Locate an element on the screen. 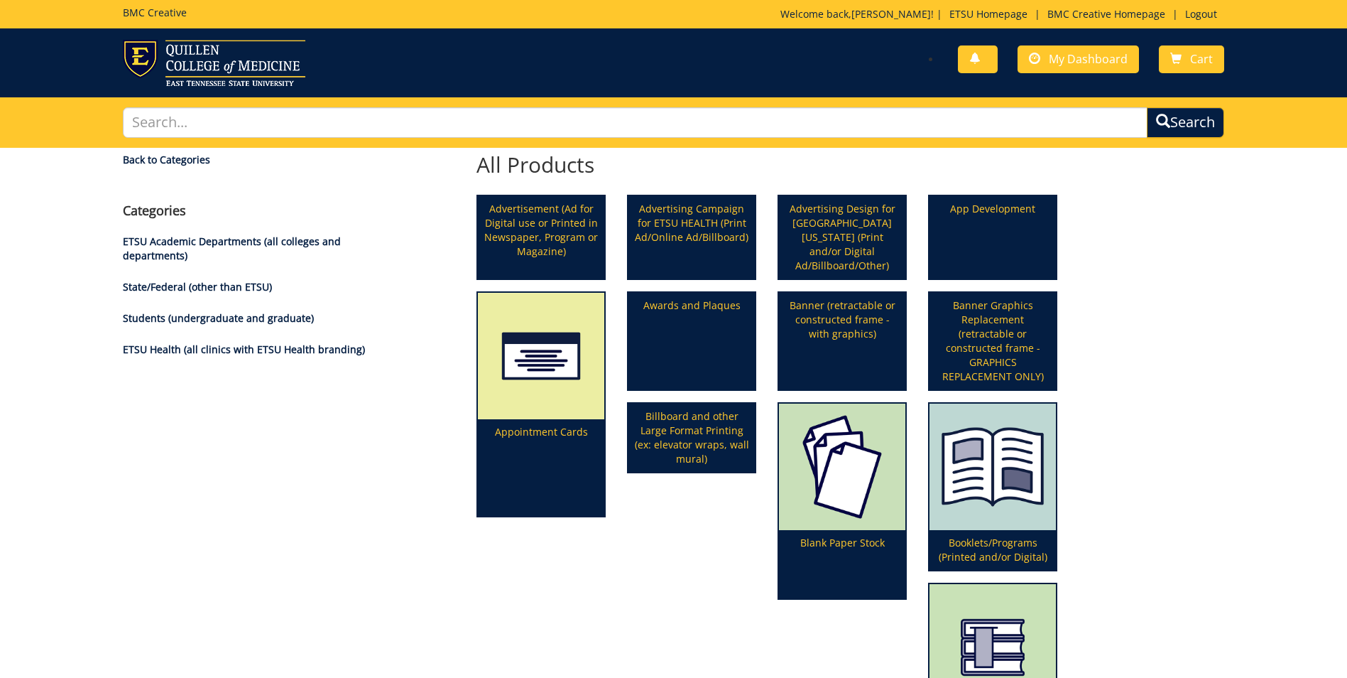 Image resolution: width=1347 pixels, height=678 pixels. input: Search... is located at coordinates (635, 122).